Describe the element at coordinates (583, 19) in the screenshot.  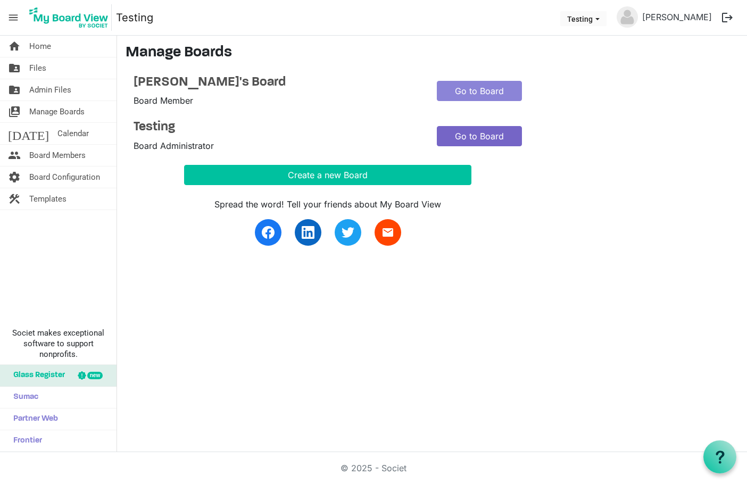
I see `button: Testing dropdownbutton` at that location.